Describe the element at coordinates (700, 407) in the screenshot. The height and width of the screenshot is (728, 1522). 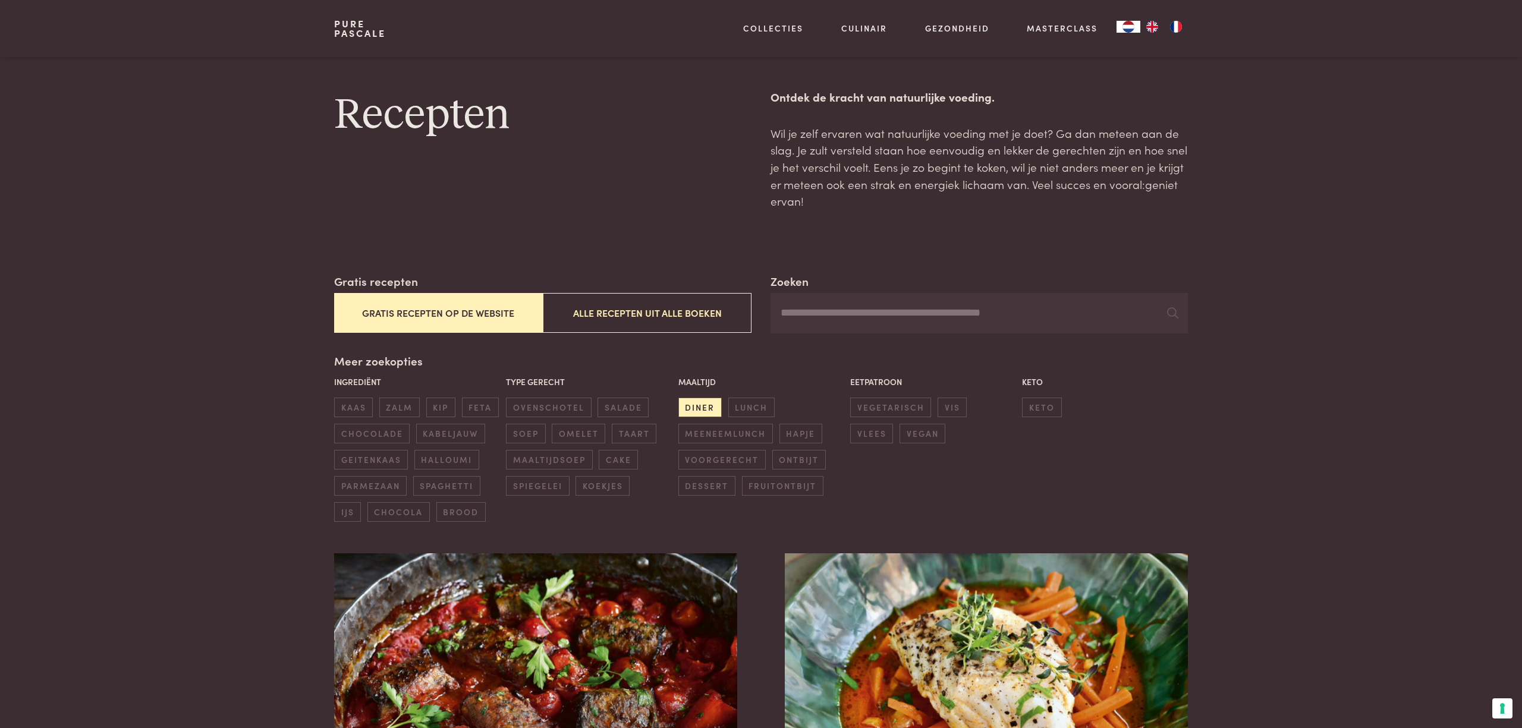
I see `span: diner` at that location.